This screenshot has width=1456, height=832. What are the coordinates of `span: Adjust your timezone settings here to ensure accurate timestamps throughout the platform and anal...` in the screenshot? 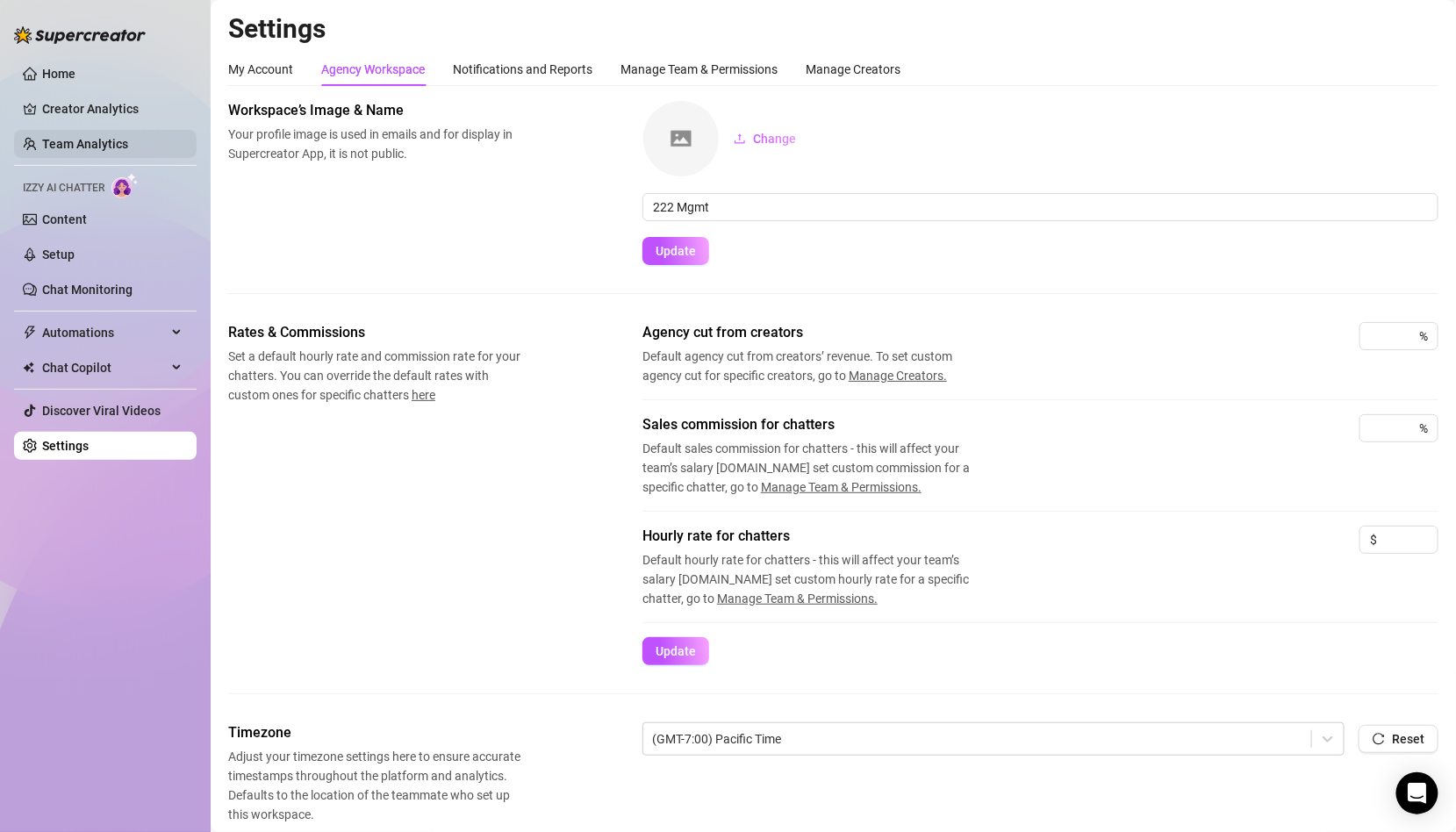 It's located at (375, 785).